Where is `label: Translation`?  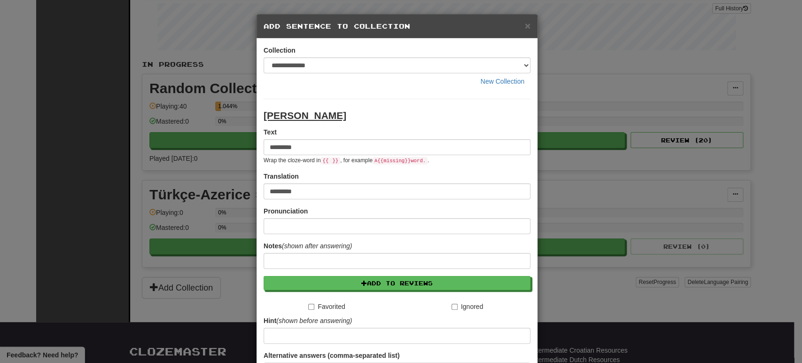 label: Translation is located at coordinates (281, 176).